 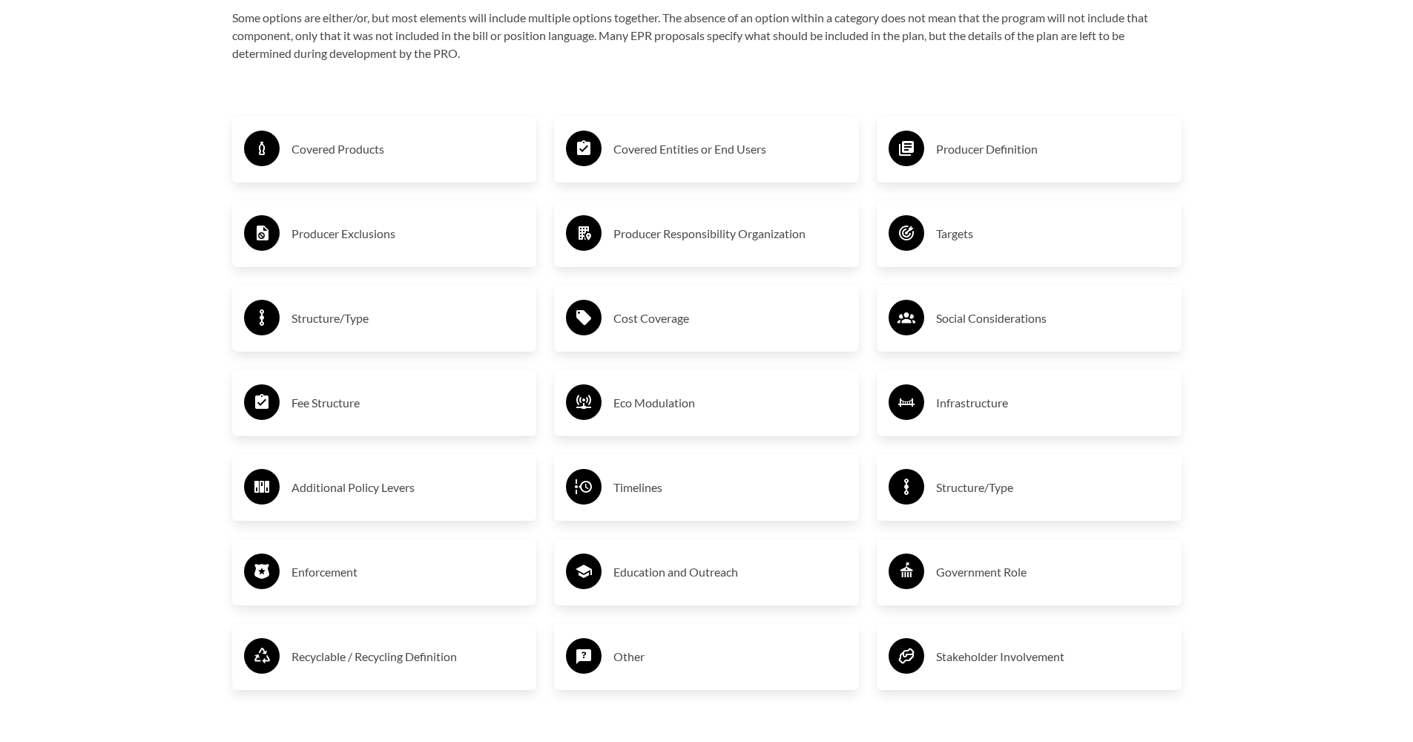 What do you see at coordinates (408, 487) in the screenshot?
I see `h3: Additional Policy Levers` at bounding box center [408, 487].